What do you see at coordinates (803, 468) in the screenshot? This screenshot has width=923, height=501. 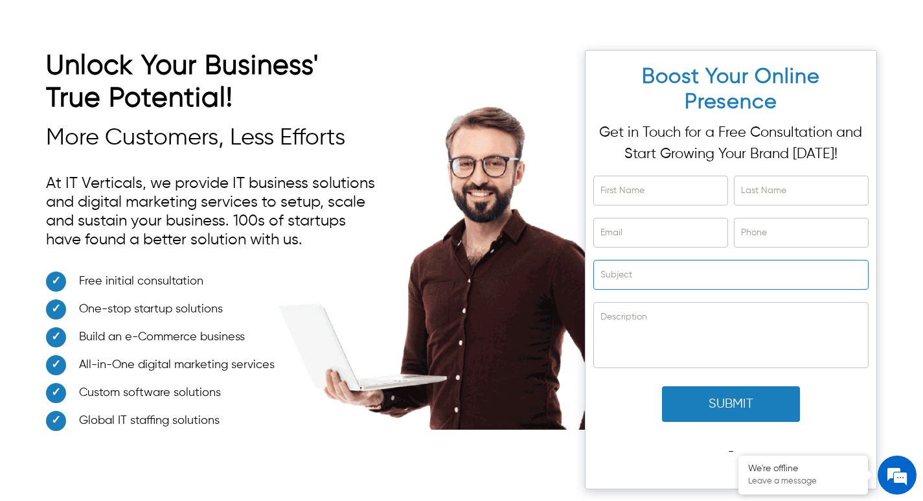 I see `div: We're offline` at bounding box center [803, 468].